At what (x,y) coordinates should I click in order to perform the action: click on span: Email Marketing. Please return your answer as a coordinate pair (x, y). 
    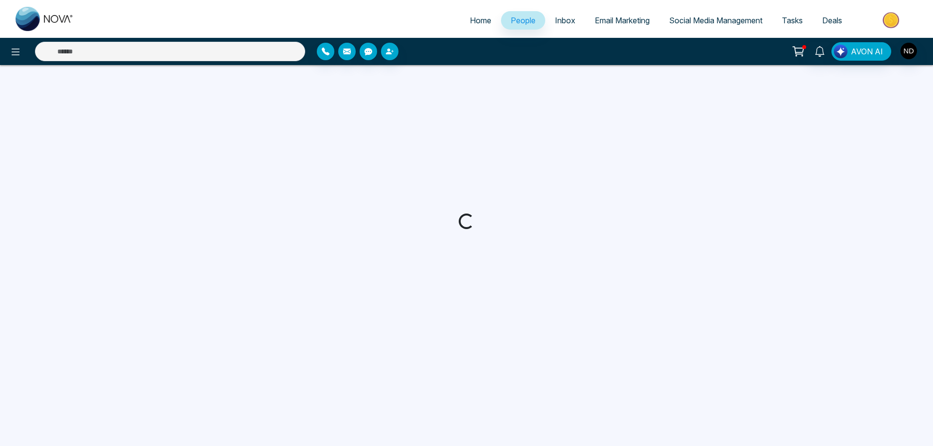
    Looking at the image, I should click on (622, 20).